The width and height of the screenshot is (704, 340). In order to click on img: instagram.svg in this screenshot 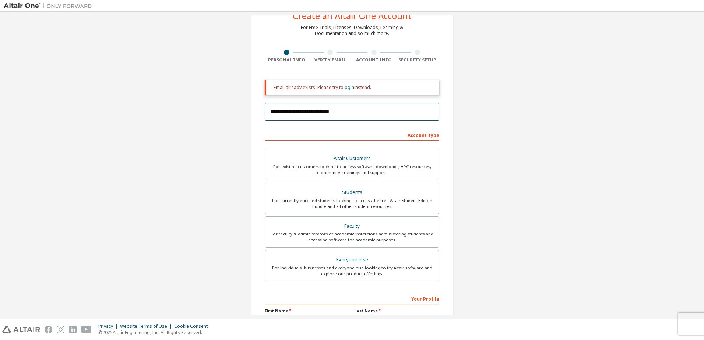, I will do `click(60, 329)`.